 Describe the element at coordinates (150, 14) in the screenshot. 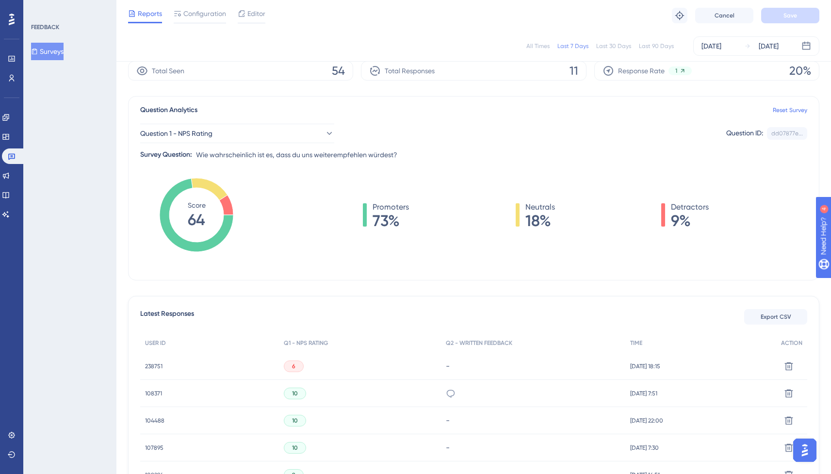

I see `span: Reports` at that location.